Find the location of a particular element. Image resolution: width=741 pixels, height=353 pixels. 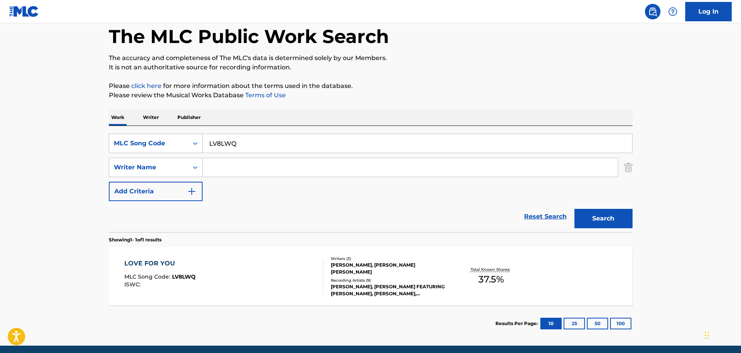

a: Log In is located at coordinates (709, 12).